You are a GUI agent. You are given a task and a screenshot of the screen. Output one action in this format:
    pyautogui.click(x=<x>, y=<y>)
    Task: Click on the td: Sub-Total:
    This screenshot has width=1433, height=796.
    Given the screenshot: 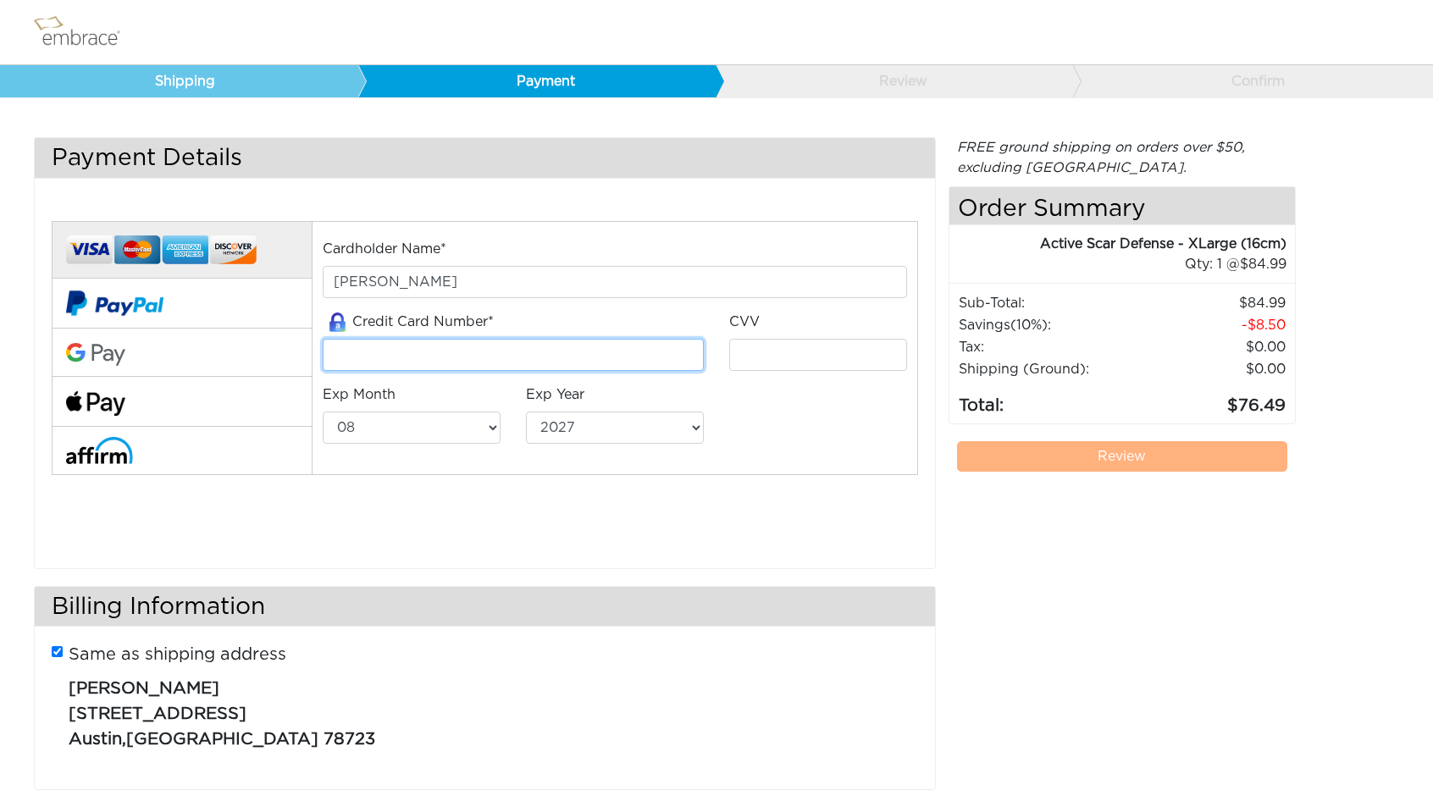 What is the action you would take?
    pyautogui.click(x=1049, y=303)
    